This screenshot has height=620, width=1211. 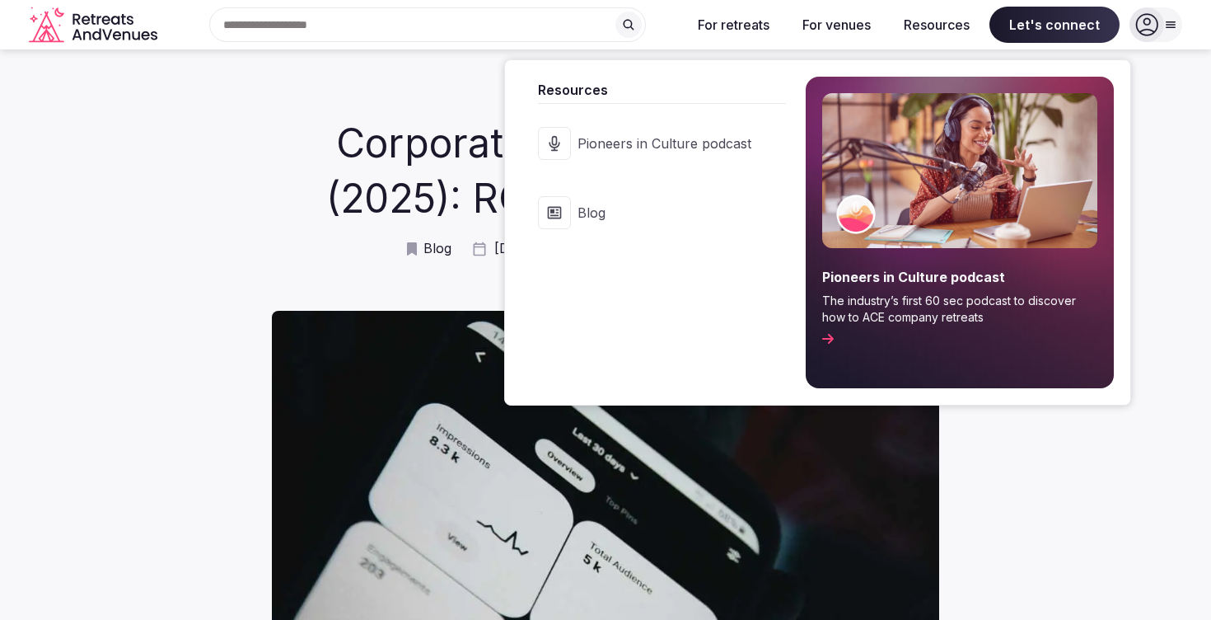 I want to click on span: Let's connect, so click(x=1055, y=25).